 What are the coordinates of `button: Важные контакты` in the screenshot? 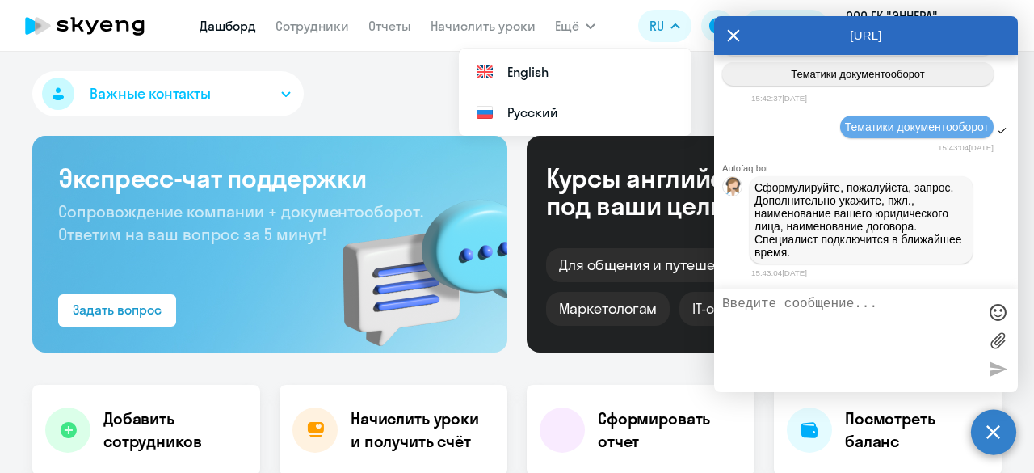 It's located at (168, 94).